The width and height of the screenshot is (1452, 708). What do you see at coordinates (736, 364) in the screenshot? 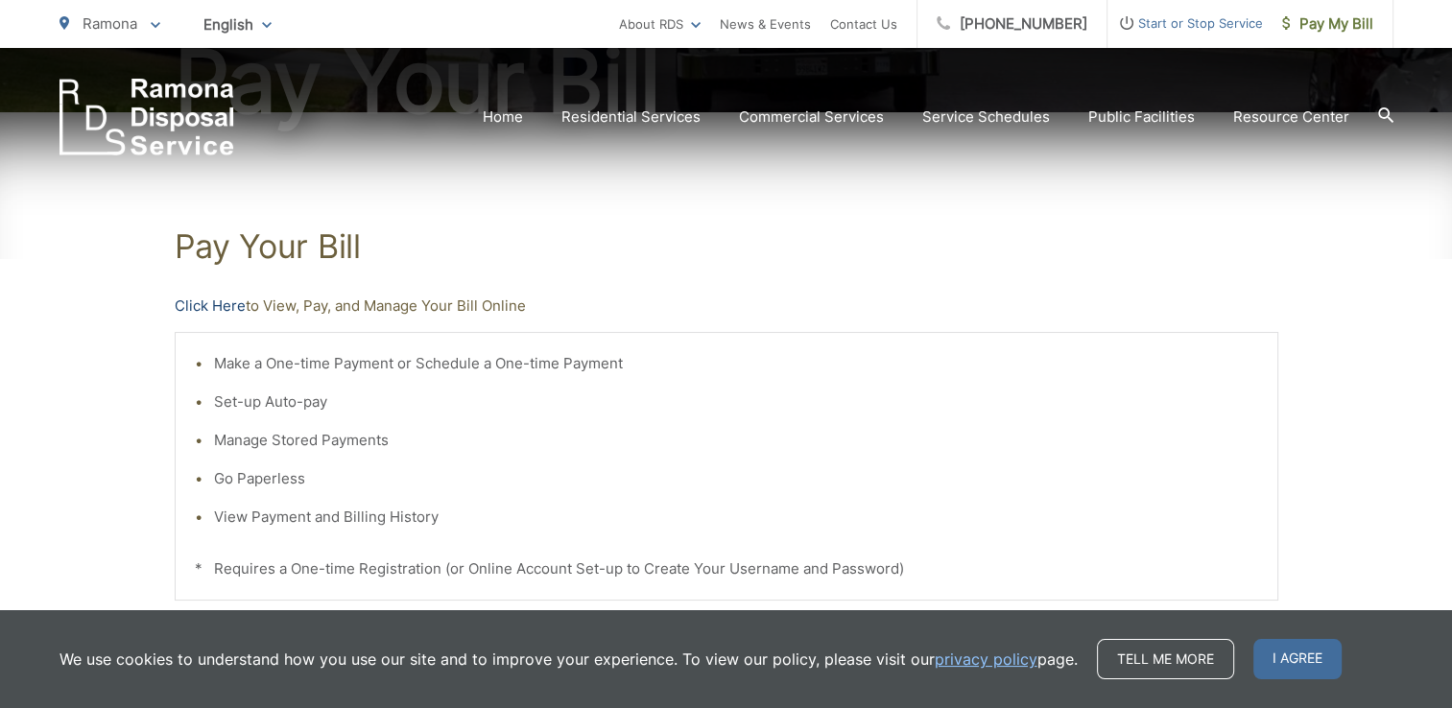
I see `li: Make a One-time Payment or Schedule a One-time Payment` at bounding box center [736, 364].